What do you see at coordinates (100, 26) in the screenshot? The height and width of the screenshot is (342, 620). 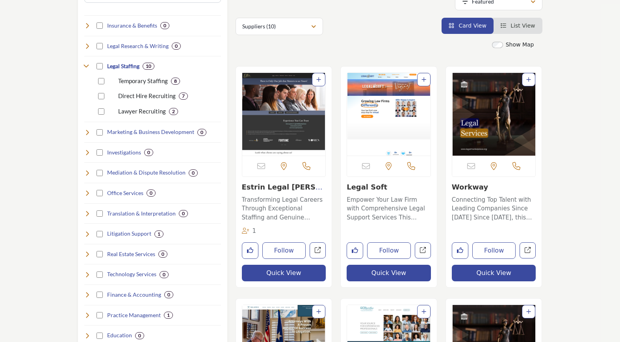 I see `input: Select Insurance & Benefits checkbox` at bounding box center [100, 26].